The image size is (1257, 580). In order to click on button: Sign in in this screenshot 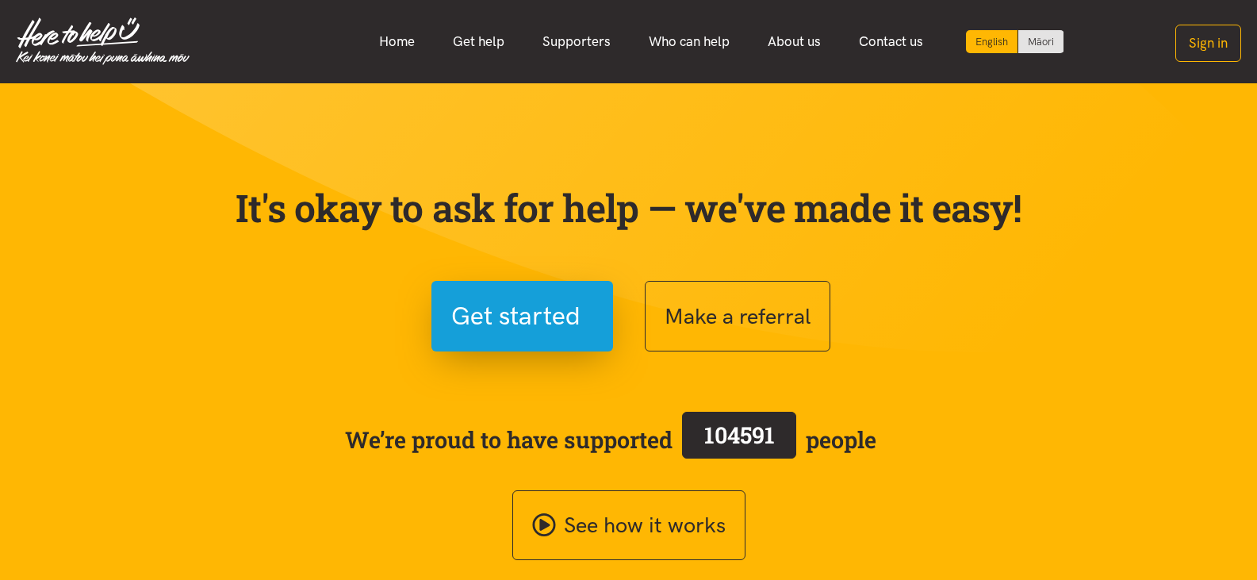, I will do `click(1208, 43)`.